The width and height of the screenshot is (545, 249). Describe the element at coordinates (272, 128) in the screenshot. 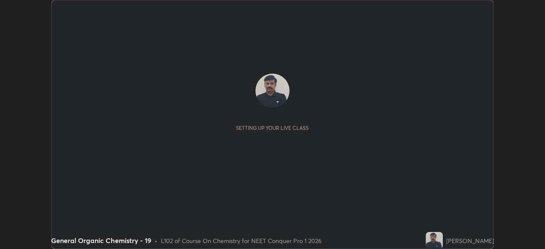

I see `div: Setting up your live class` at that location.